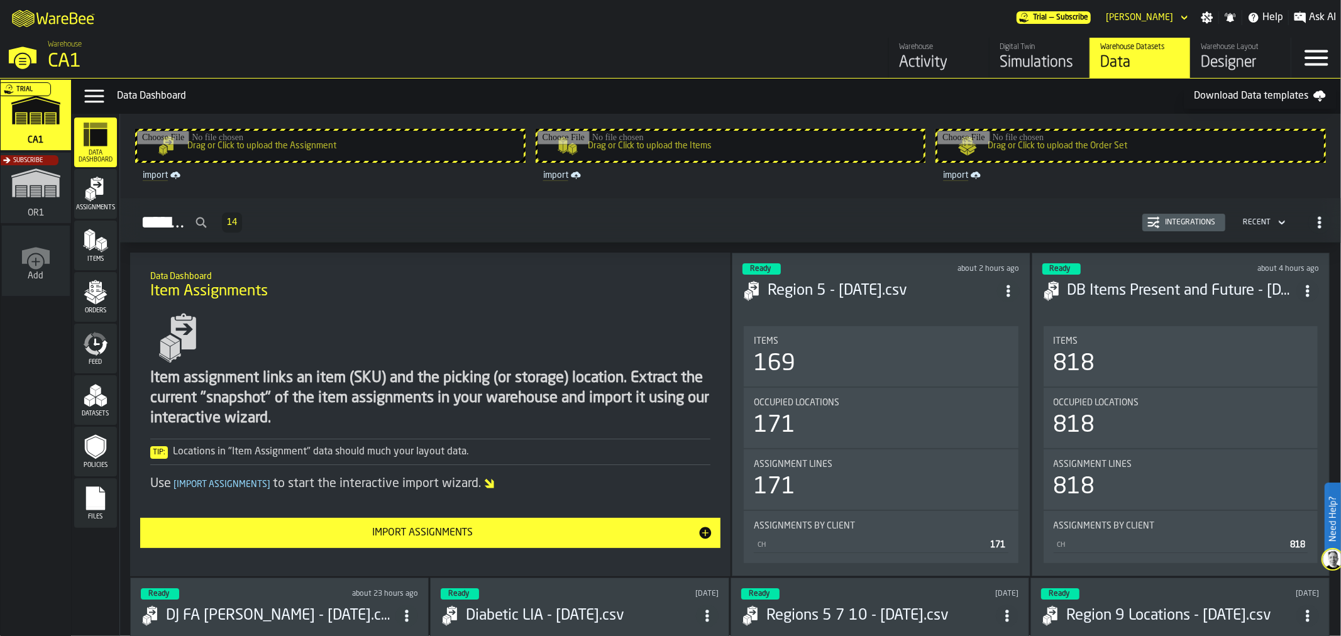 Image resolution: width=1341 pixels, height=636 pixels. I want to click on div: DropdownMenuValue-4, so click(1257, 223).